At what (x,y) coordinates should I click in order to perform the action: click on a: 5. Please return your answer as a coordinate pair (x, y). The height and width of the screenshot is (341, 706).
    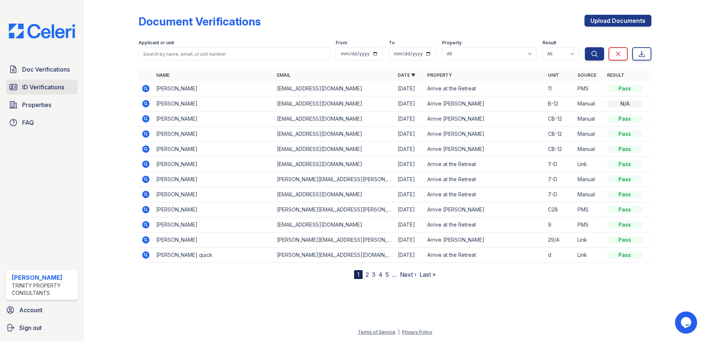
    Looking at the image, I should click on (387, 275).